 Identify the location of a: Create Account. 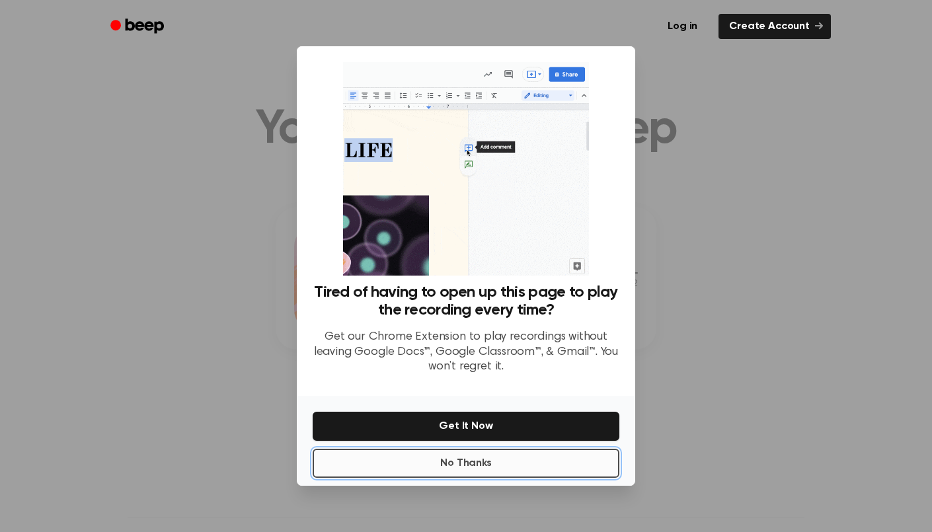
(775, 26).